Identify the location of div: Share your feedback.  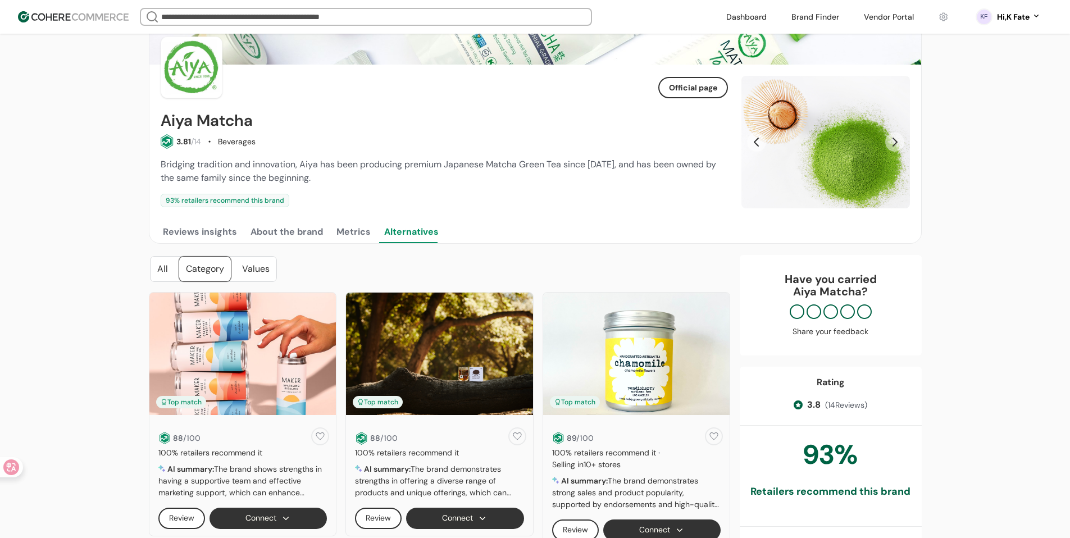
(831, 331).